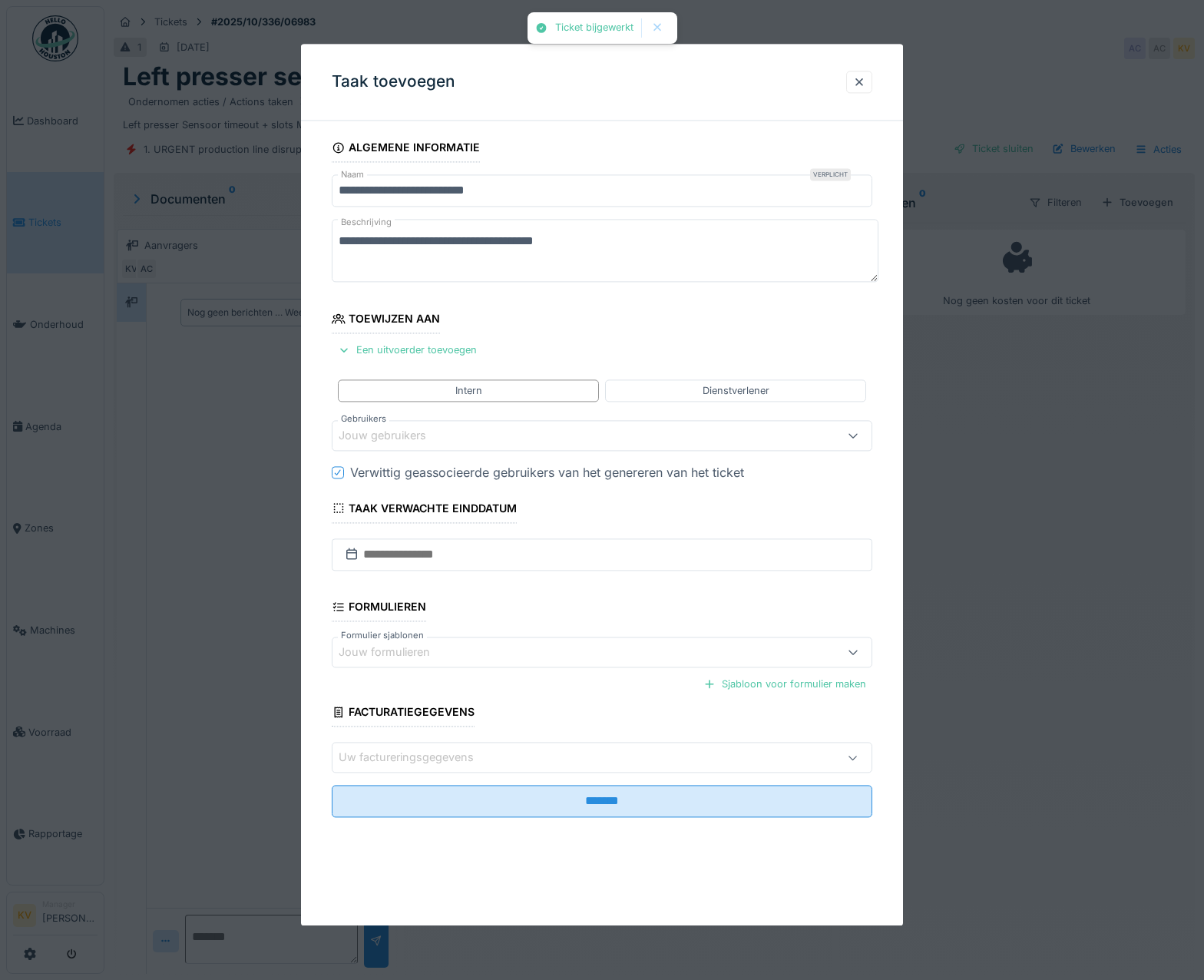 The height and width of the screenshot is (980, 1204). What do you see at coordinates (424, 510) in the screenshot?
I see `div: Taak verwachte einddatum` at bounding box center [424, 510].